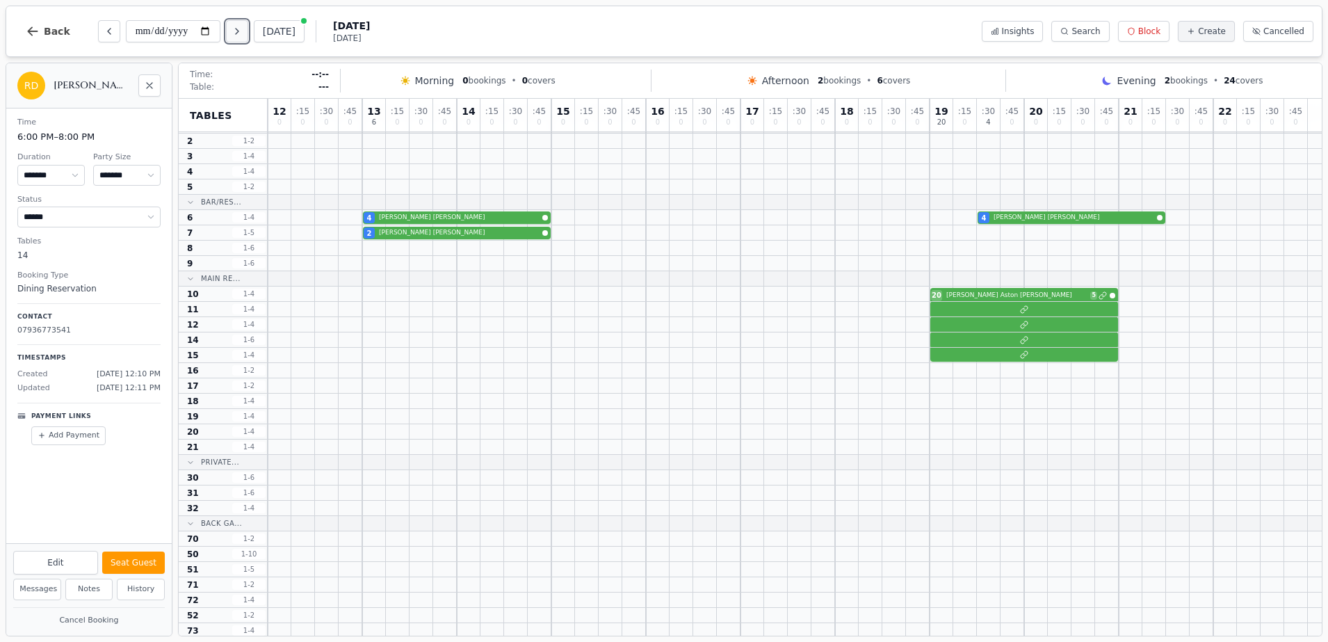 The image size is (1328, 642). Describe the element at coordinates (190, 233) in the screenshot. I see `span: 7` at that location.